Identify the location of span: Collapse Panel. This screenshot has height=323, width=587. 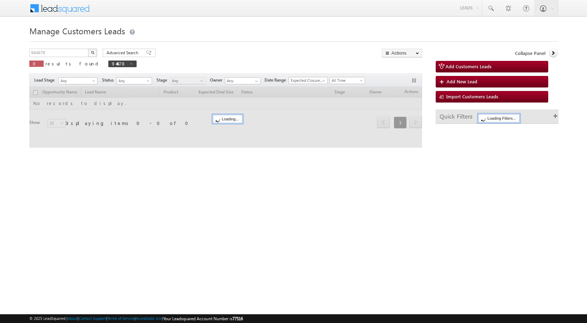
(530, 53).